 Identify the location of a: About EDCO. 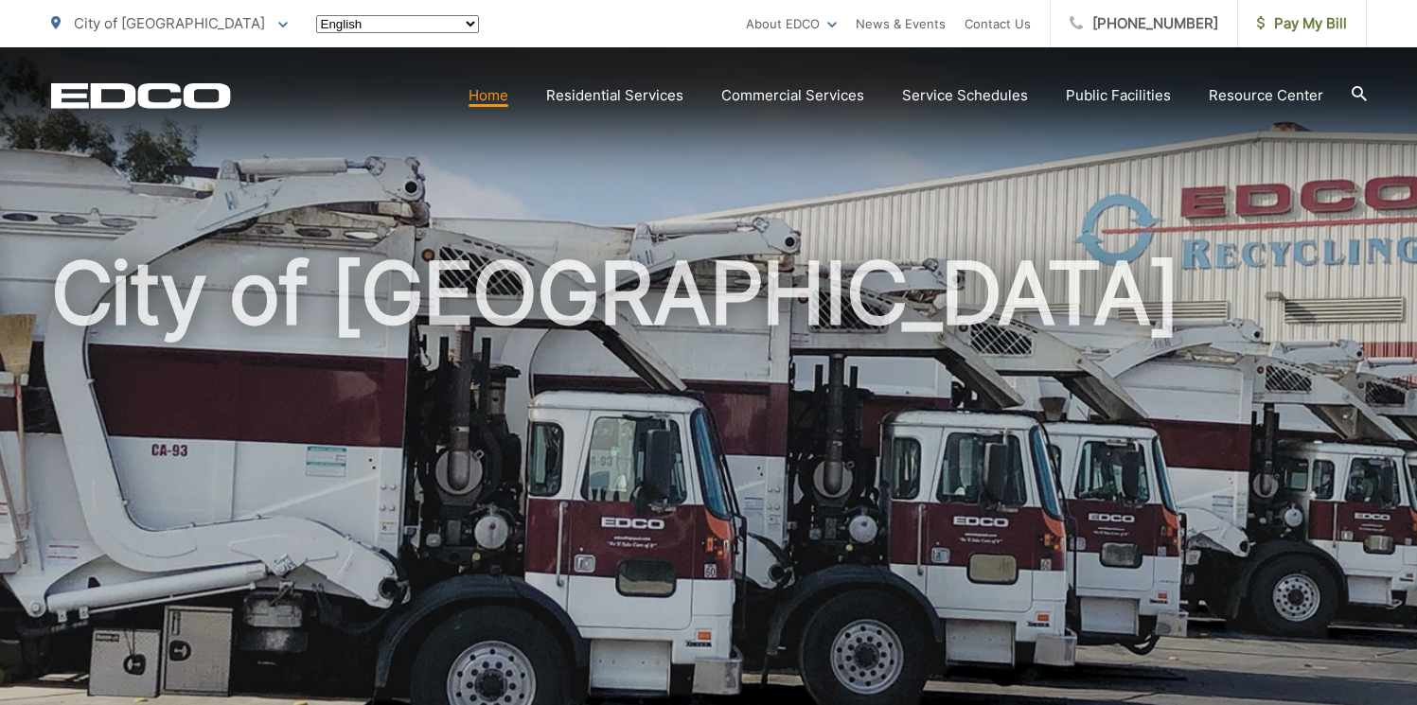
(791, 24).